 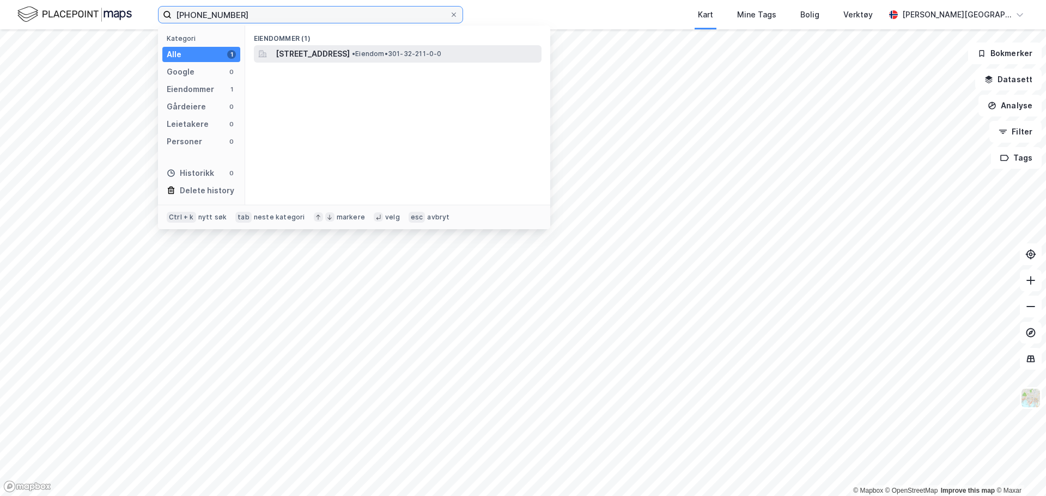 What do you see at coordinates (75, 14) in the screenshot?
I see `img: logo.f888ab2527a4732fd821a326f86c7f29.svg` at bounding box center [75, 14].